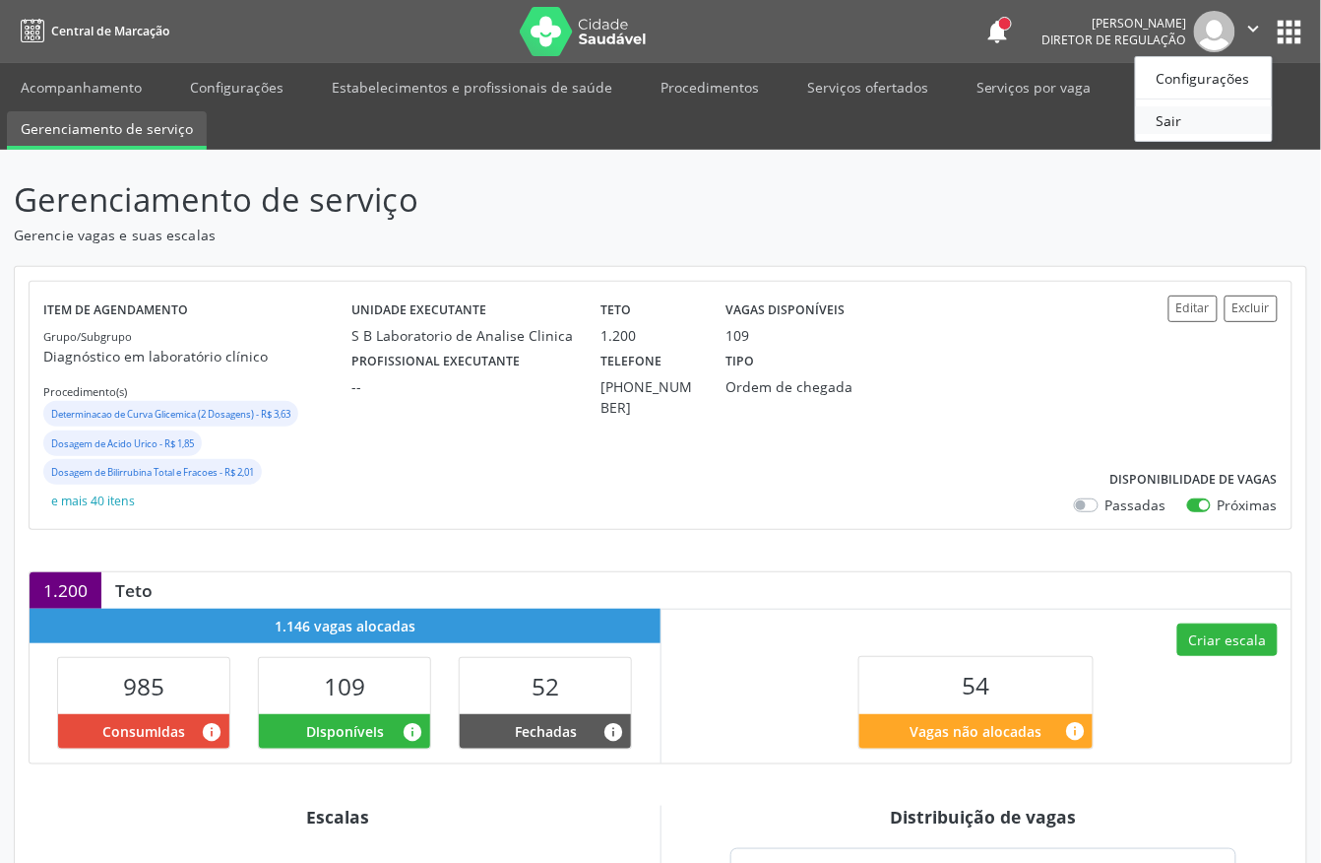  Describe the element at coordinates (153, 472) in the screenshot. I see `small: Dosagem de Bilirrubina Total e Fracoes - R$ 2,01` at that location.